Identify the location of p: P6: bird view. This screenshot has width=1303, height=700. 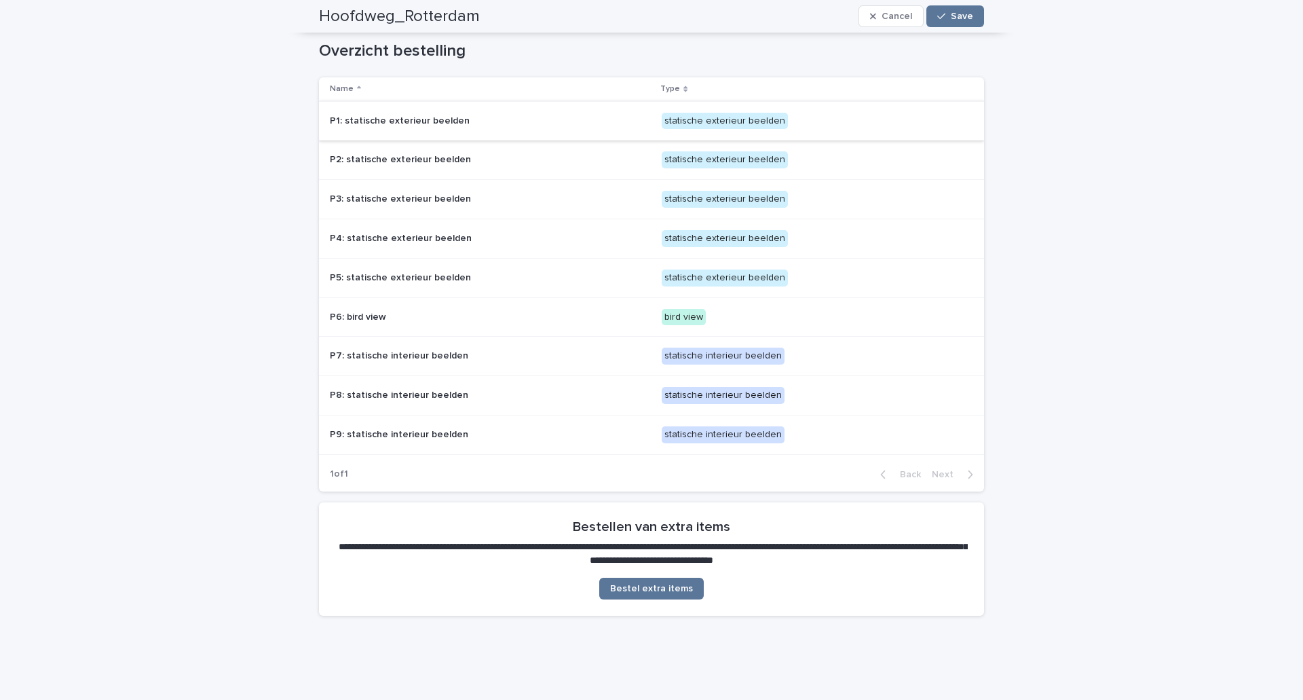
(359, 316).